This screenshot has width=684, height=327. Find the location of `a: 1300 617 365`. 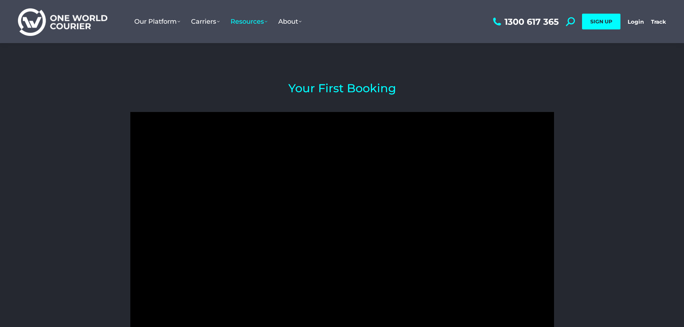

a: 1300 617 365 is located at coordinates (525, 22).